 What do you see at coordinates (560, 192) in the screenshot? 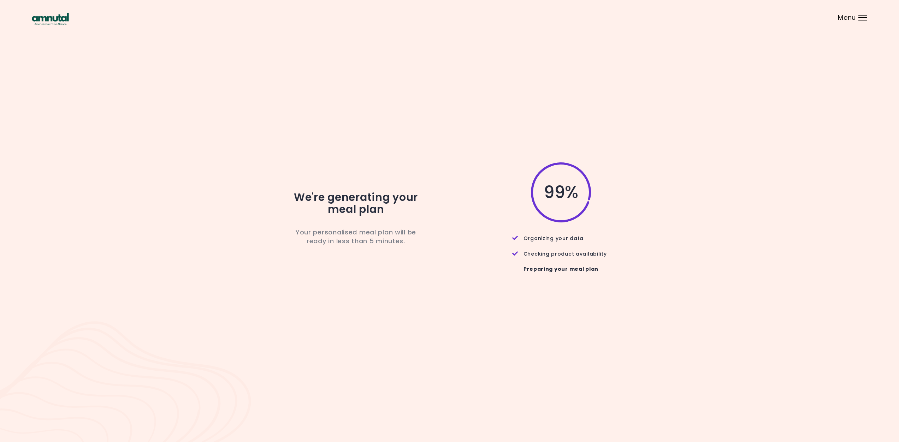
I see `span: 99 %` at bounding box center [560, 192].